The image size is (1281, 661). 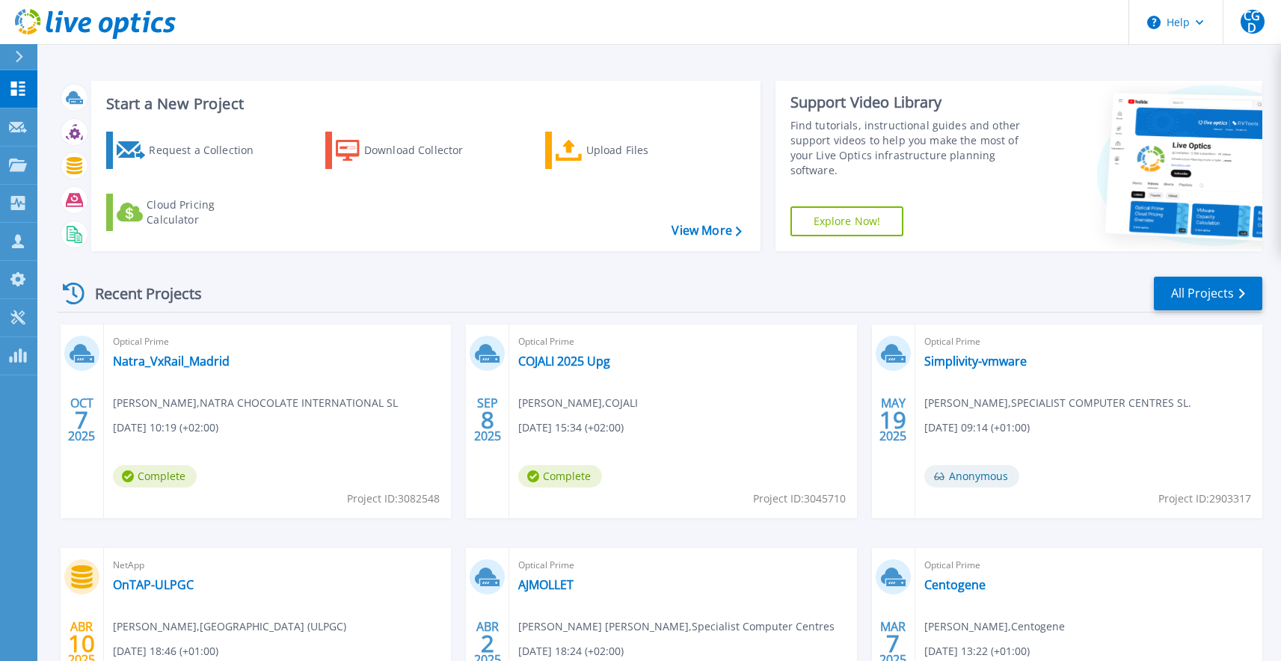 What do you see at coordinates (1204, 499) in the screenshot?
I see `span: Project ID: 2903317` at bounding box center [1204, 499].